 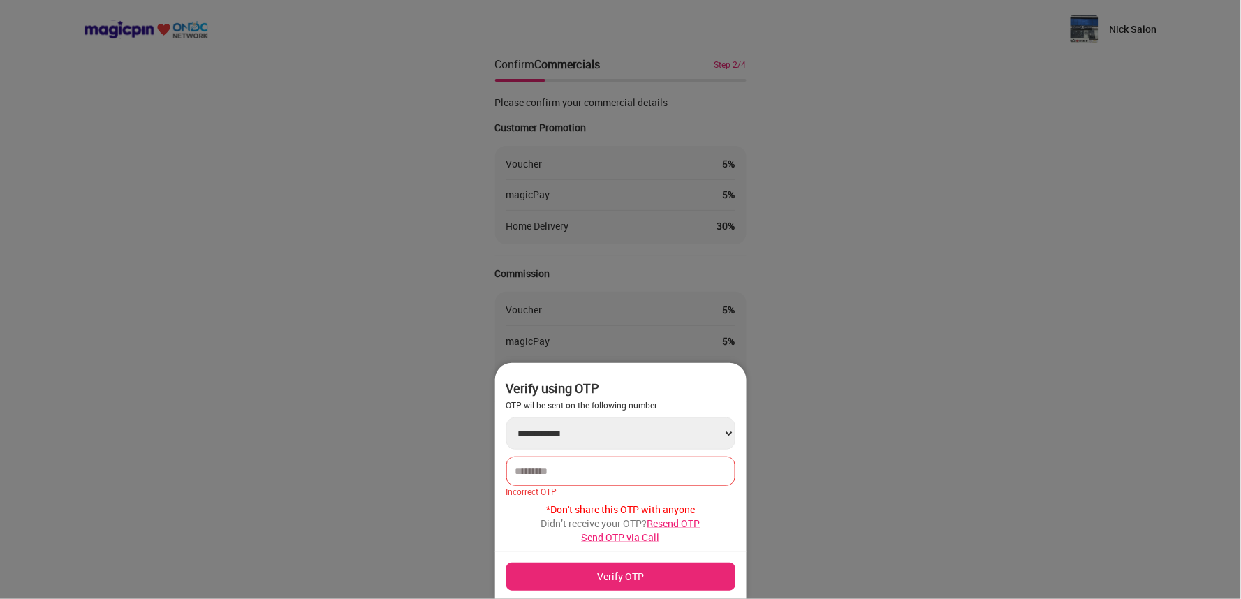 I want to click on div: OTP wil be sent on the following number, so click(x=621, y=405).